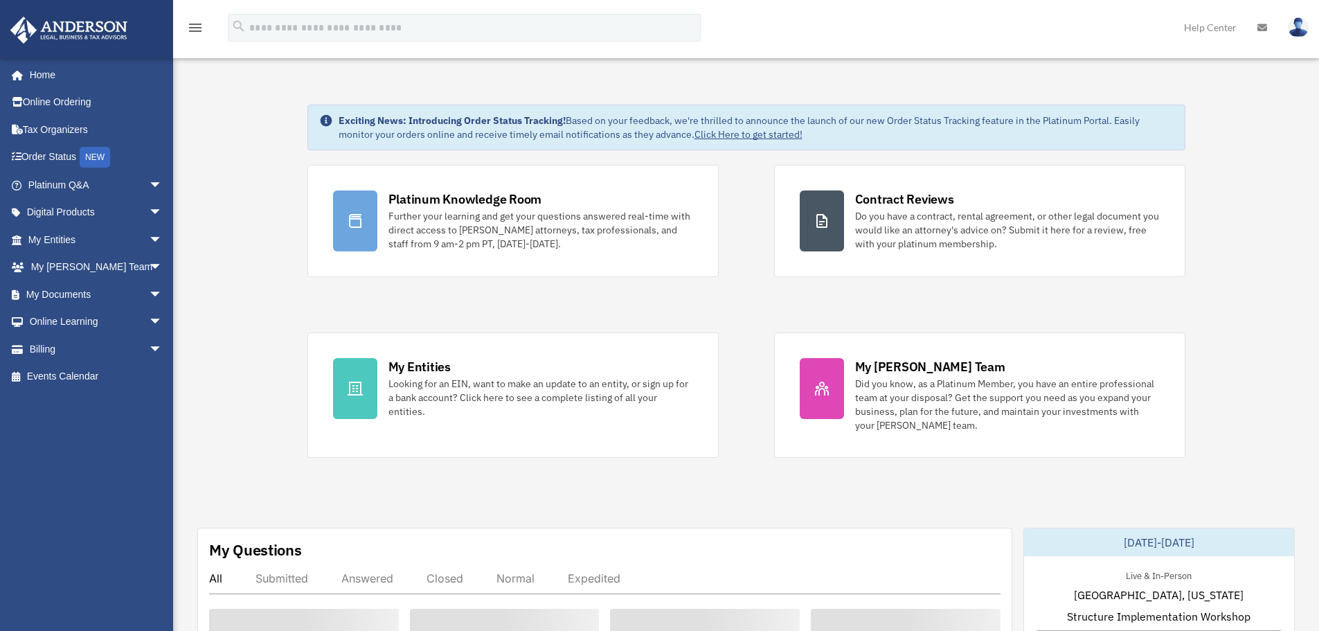  What do you see at coordinates (96, 212) in the screenshot?
I see `a: Digital Productsarrow_drop_down` at bounding box center [96, 212].